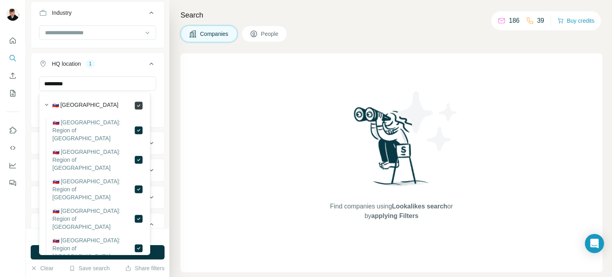 The width and height of the screenshot is (612, 277). What do you see at coordinates (66, 64) in the screenshot?
I see `div: HQ location` at bounding box center [66, 64].